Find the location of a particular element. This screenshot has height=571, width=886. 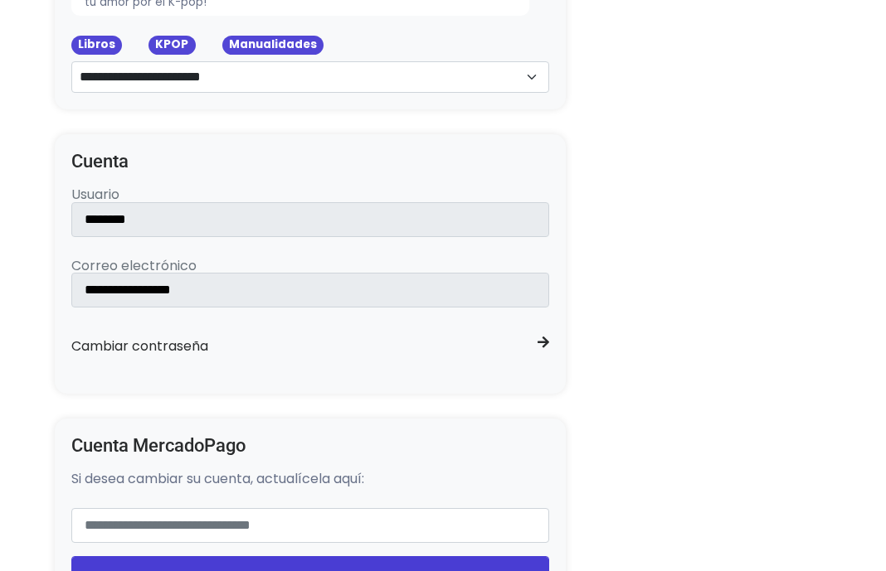

h4: Cuenta is located at coordinates (310, 162).